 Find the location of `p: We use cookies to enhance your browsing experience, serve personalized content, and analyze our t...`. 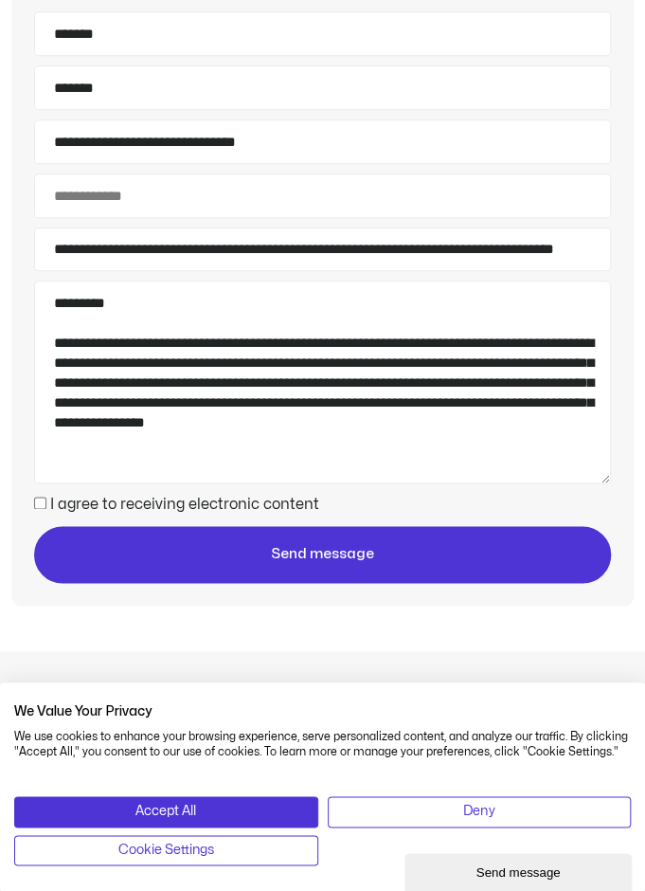

p: We use cookies to enhance your browsing experience, serve personalized content, and analyze our t... is located at coordinates (322, 745).